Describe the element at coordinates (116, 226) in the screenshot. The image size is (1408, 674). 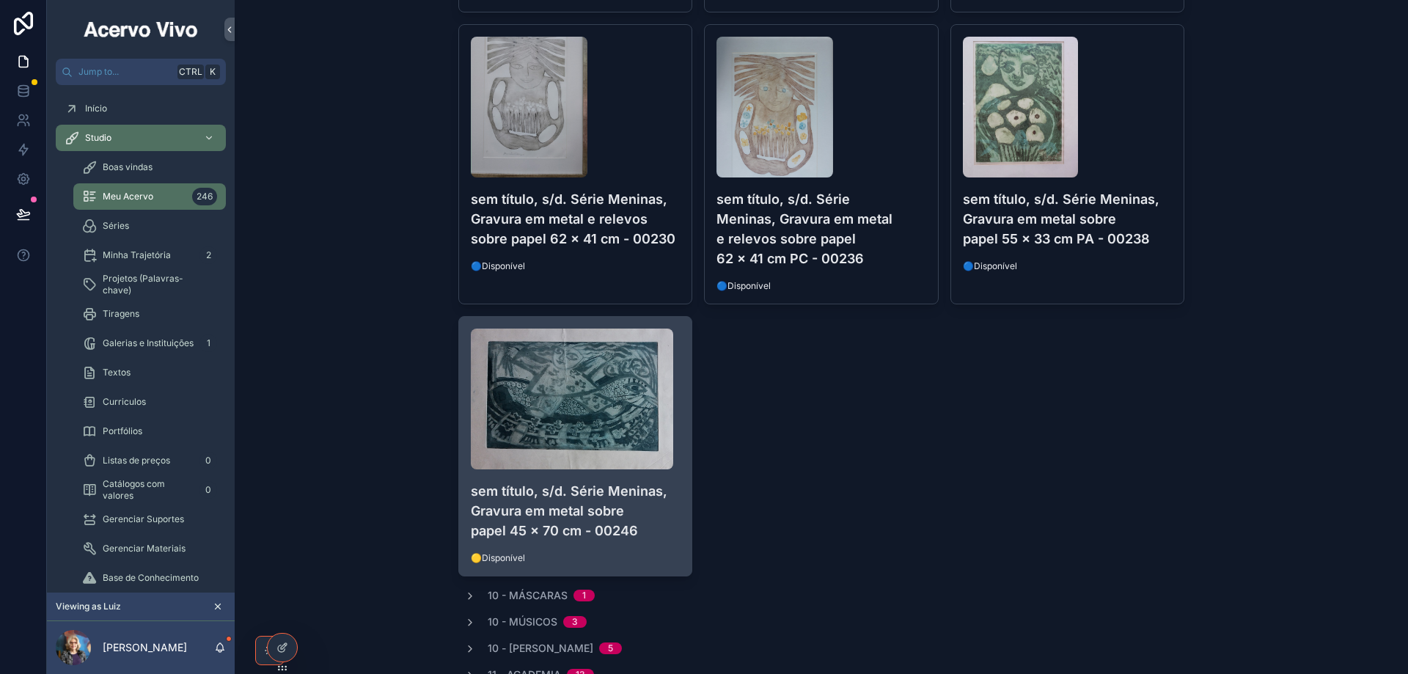
I see `span: Séries` at that location.